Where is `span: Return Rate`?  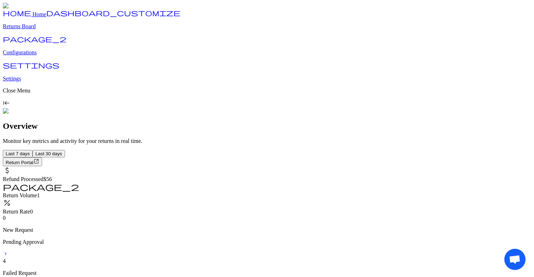 span: Return Rate is located at coordinates (16, 212).